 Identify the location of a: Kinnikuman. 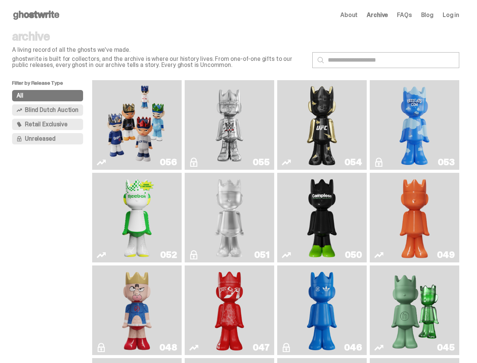
(137, 310).